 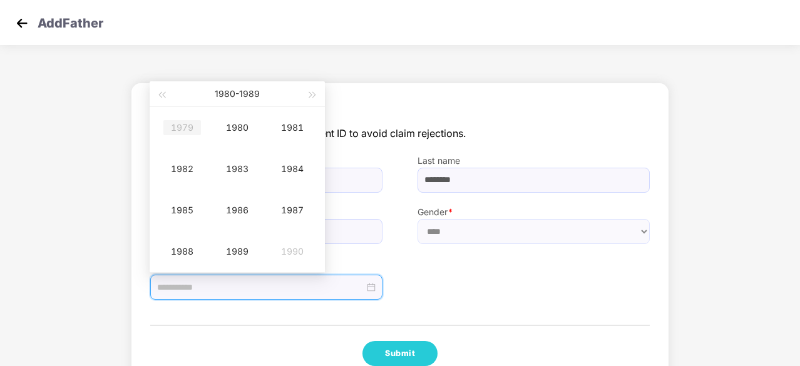 I want to click on div: 1986, so click(x=237, y=210).